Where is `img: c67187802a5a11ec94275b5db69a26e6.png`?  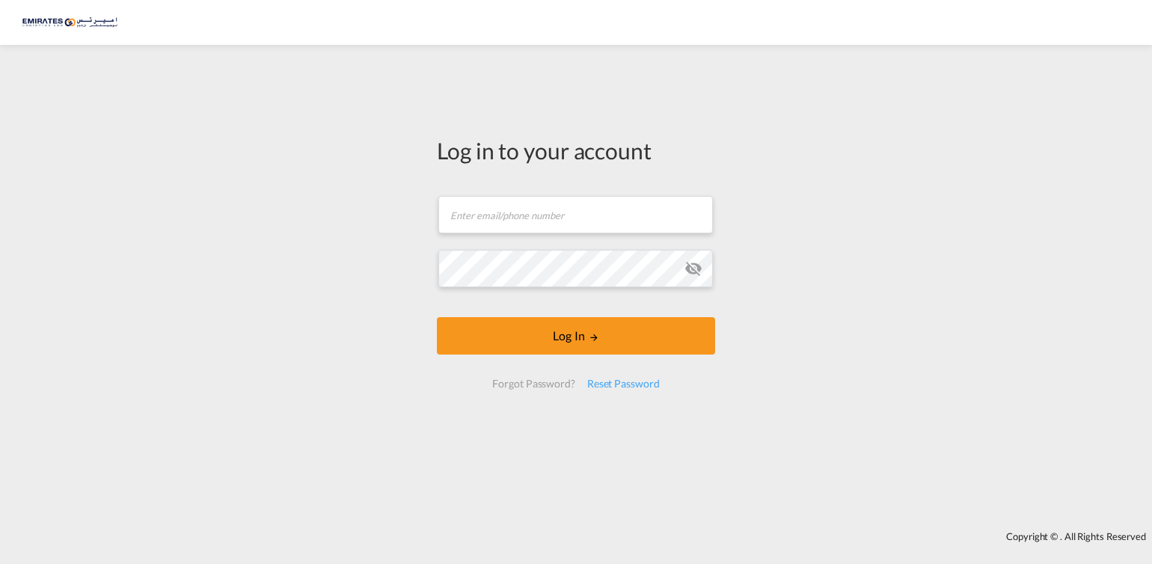 img: c67187802a5a11ec94275b5db69a26e6.png is located at coordinates (73, 22).